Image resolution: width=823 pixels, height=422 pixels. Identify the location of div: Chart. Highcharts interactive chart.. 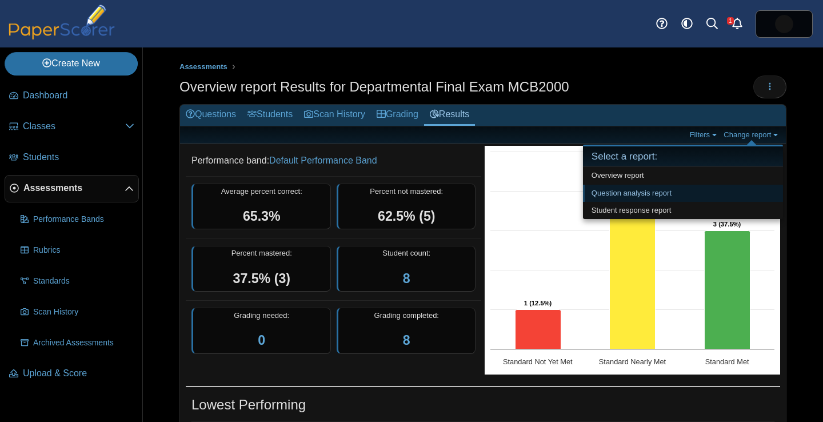
(632, 260).